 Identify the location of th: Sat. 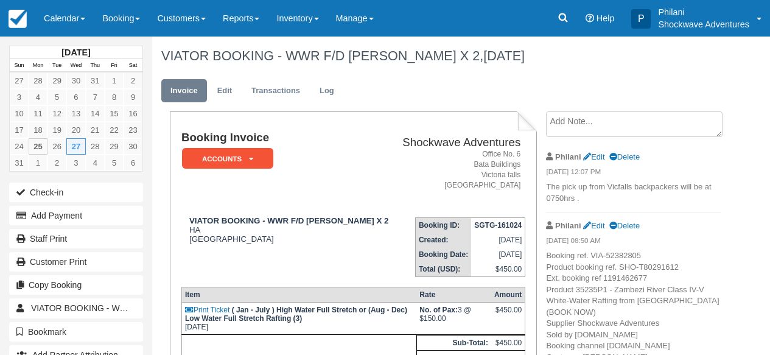
(133, 66).